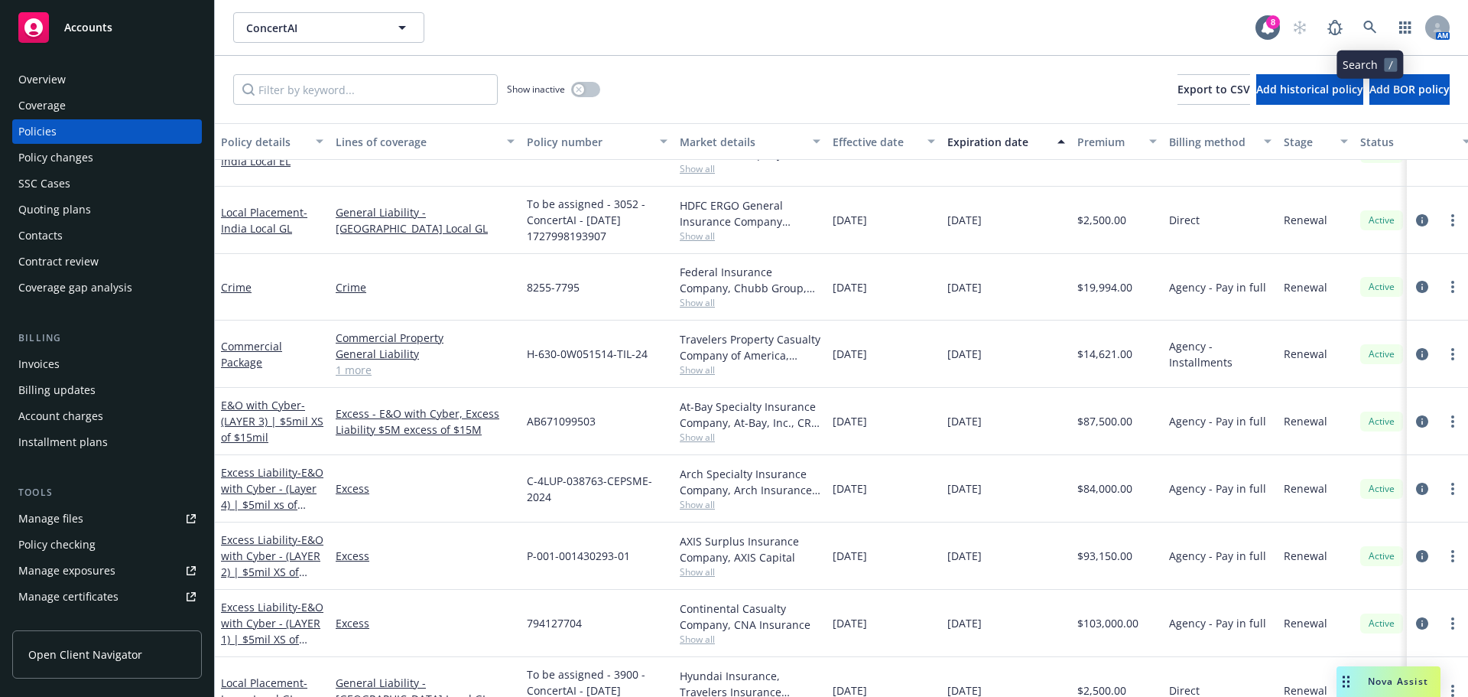  Describe the element at coordinates (536, 89) in the screenshot. I see `span: Show inactive` at that location.